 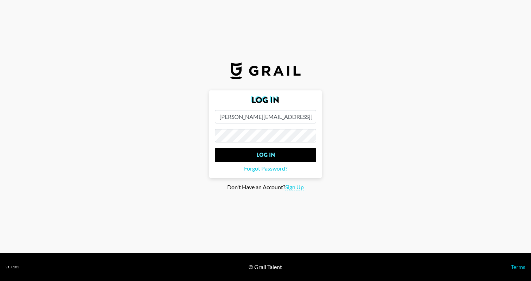 What do you see at coordinates (265, 187) in the screenshot?
I see `div: Don't Have an Account?` at bounding box center [265, 187].